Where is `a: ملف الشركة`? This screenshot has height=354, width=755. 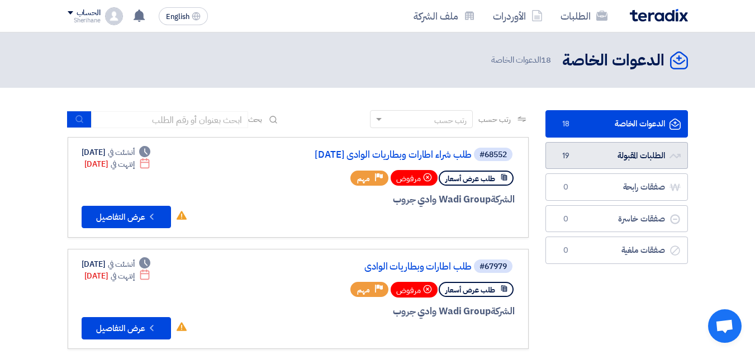 a: ملف الشركة is located at coordinates (445, 16).